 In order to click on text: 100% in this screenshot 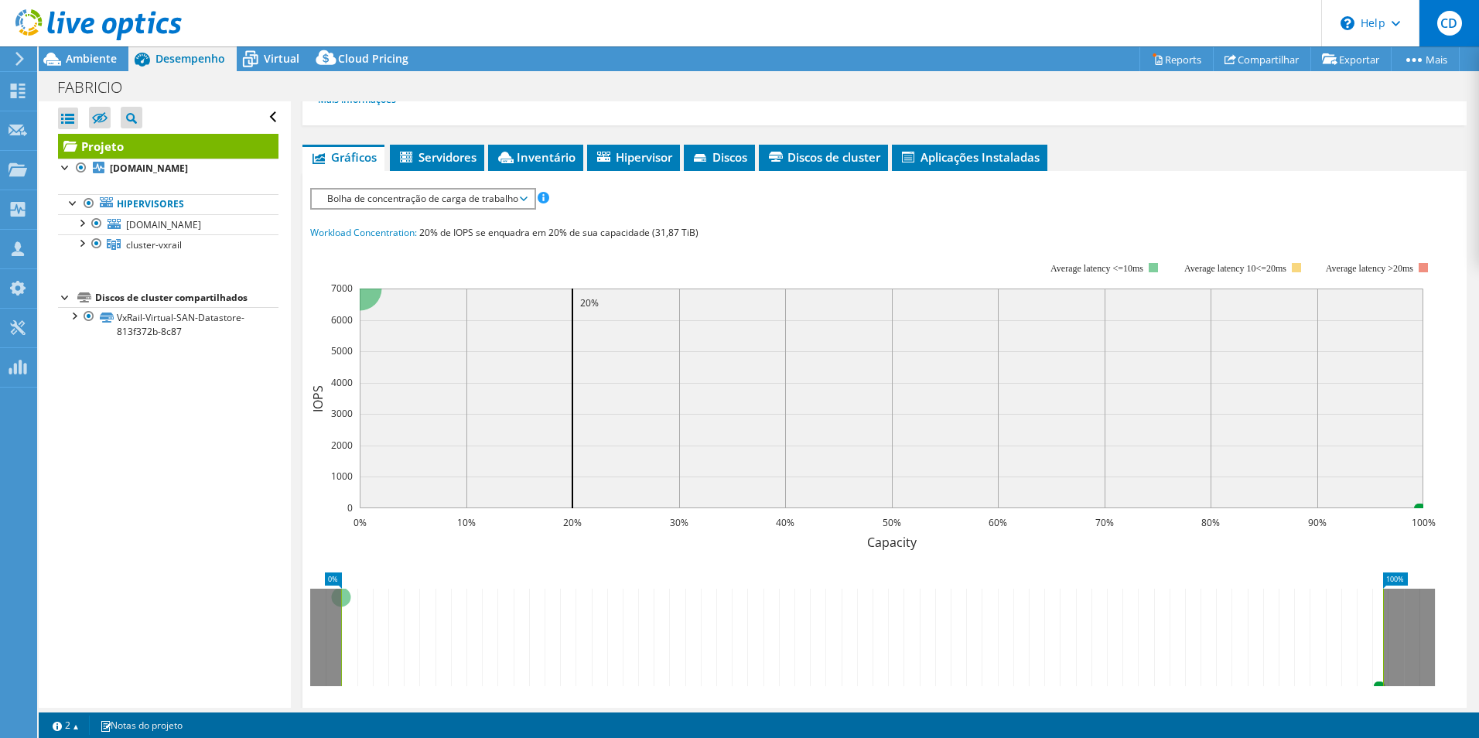, I will do `click(1423, 522)`.